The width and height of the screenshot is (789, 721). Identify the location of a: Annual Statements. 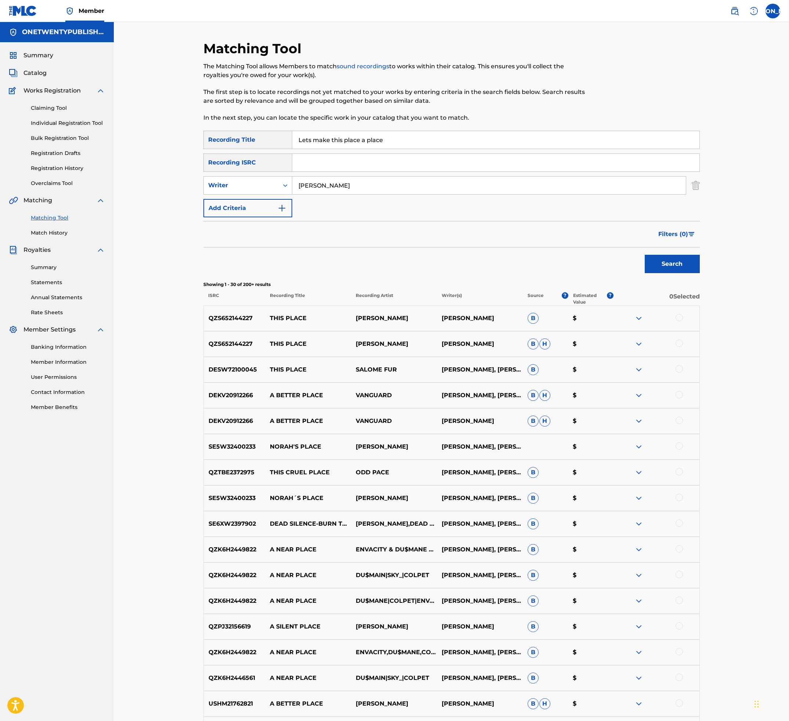
(68, 297).